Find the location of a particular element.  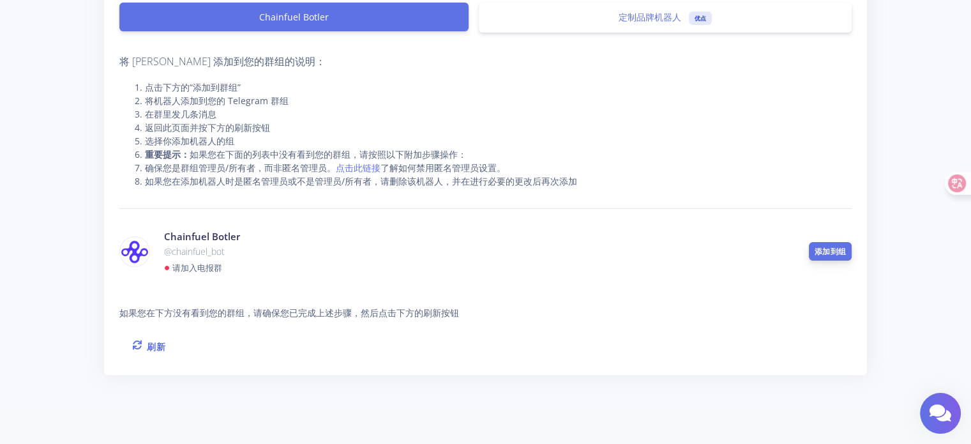

font: 点击此链接 is located at coordinates (358, 167).